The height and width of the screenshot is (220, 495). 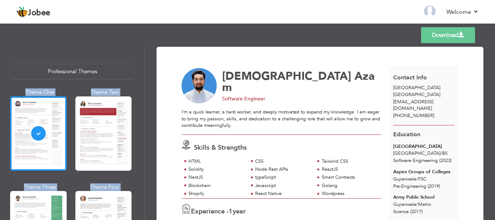 I want to click on img: jobee.io, so click(x=22, y=12).